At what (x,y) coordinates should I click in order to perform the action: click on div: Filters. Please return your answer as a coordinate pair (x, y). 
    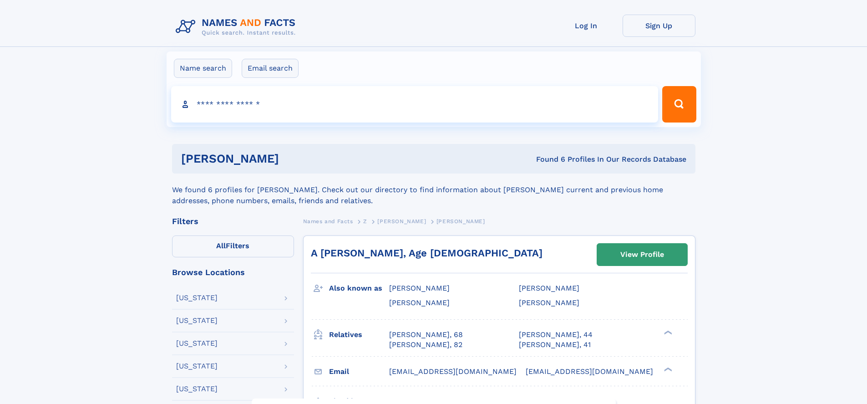
    Looking at the image, I should click on (233, 221).